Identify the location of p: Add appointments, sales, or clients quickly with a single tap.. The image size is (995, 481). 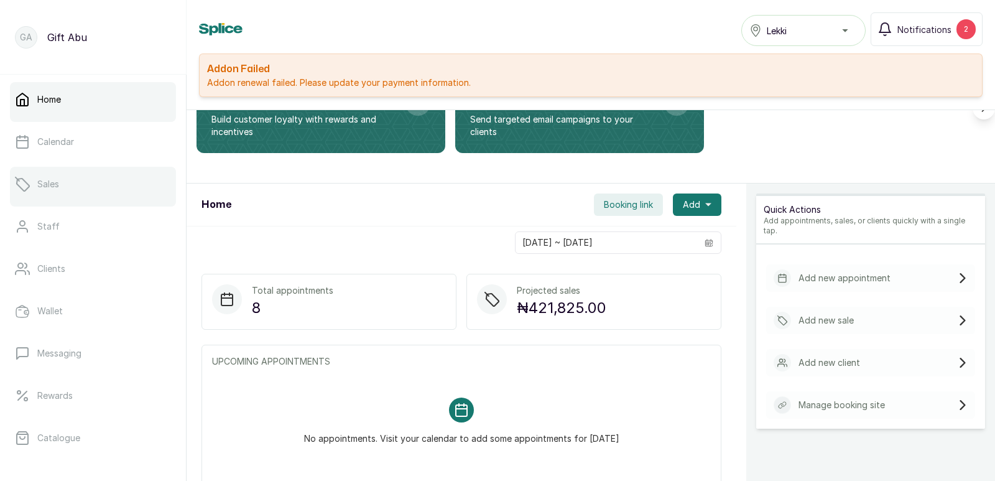
(870, 226).